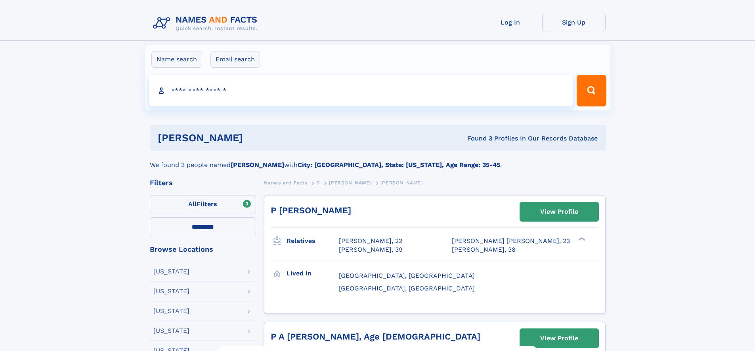 This screenshot has width=755, height=351. What do you see at coordinates (574, 22) in the screenshot?
I see `a: Sign Up` at bounding box center [574, 22].